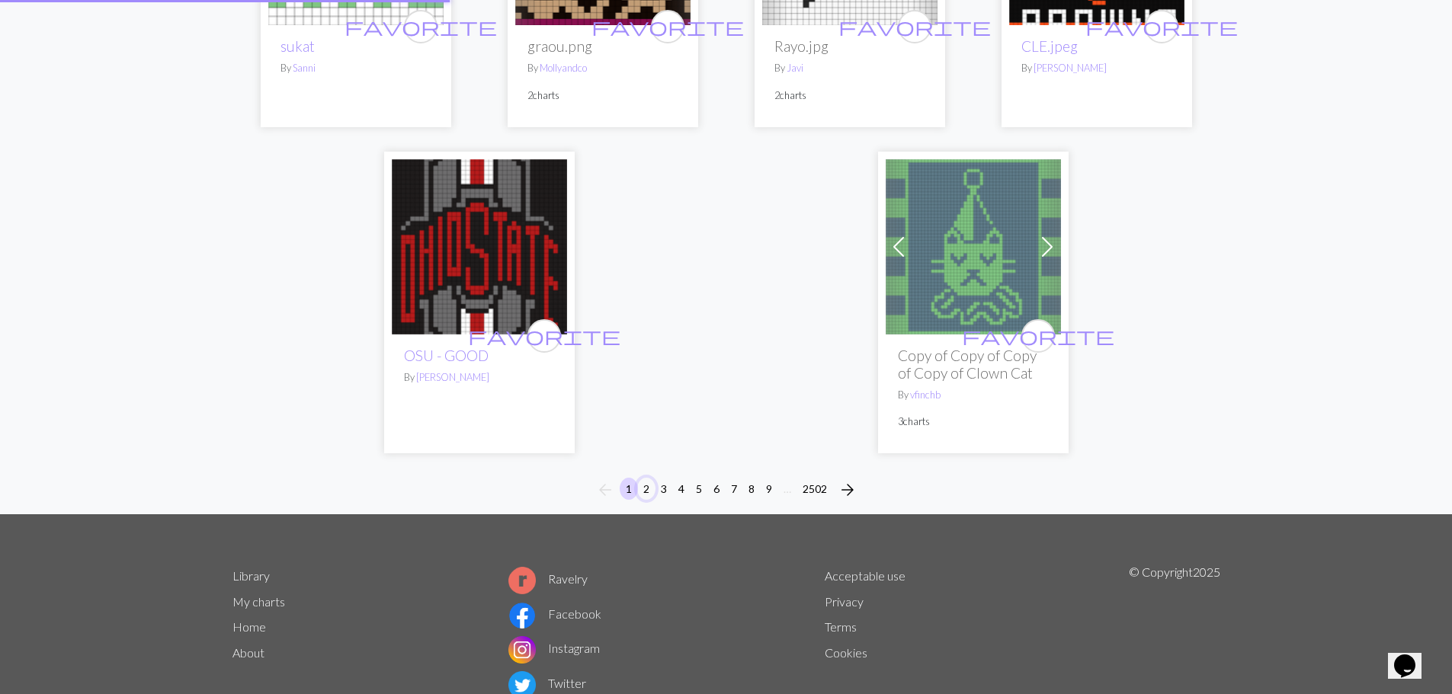  Describe the element at coordinates (865, 575) in the screenshot. I see `a: Acceptable use` at that location.